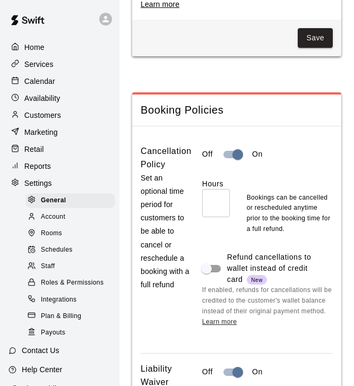 The width and height of the screenshot is (354, 386). What do you see at coordinates (267, 306) in the screenshot?
I see `span: If enabled, refunds for cancellations will be credited to the customer's wallet balance instead o...` at bounding box center [267, 306].